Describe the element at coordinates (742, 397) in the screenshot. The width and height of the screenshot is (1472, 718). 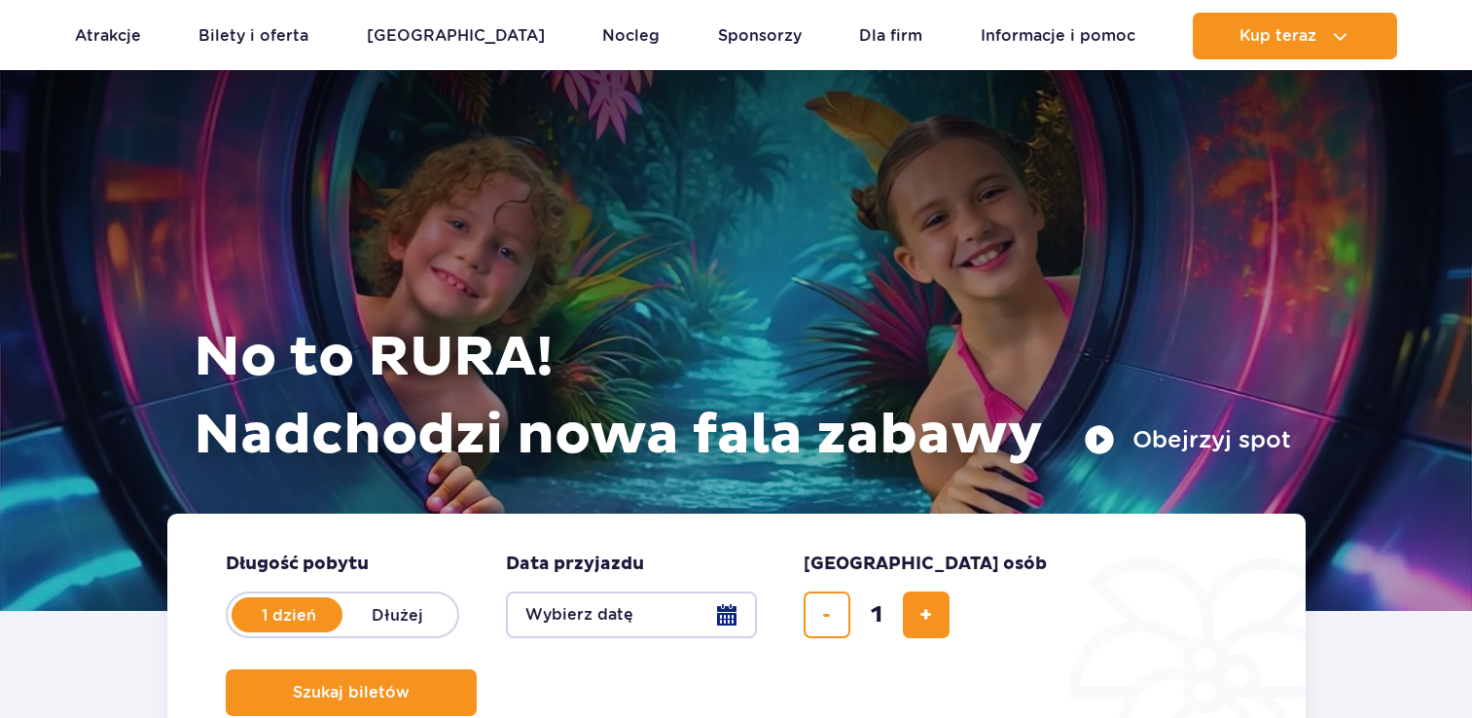
I see `h1: No to RURA! Nadchodzi nowa fala zabawy` at that location.